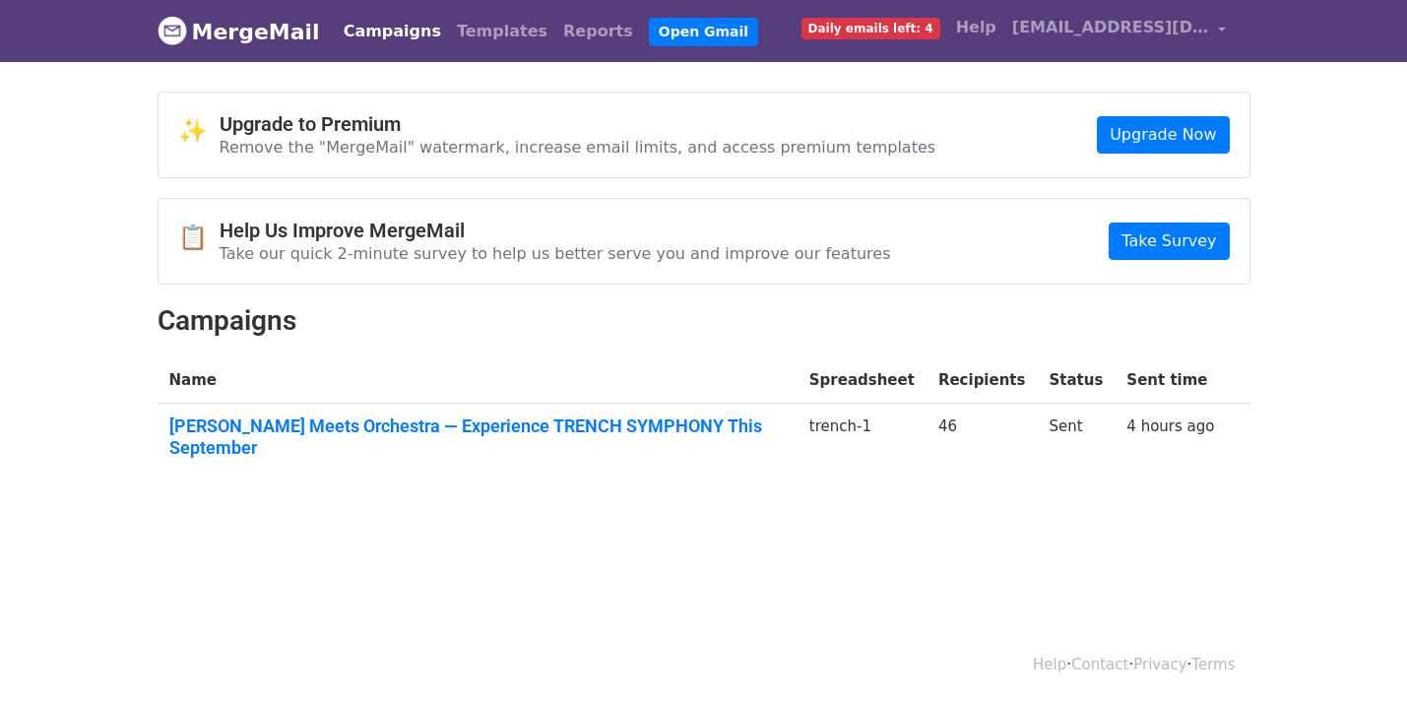 The image size is (1407, 703). I want to click on span: Daily emails left: 4, so click(871, 29).